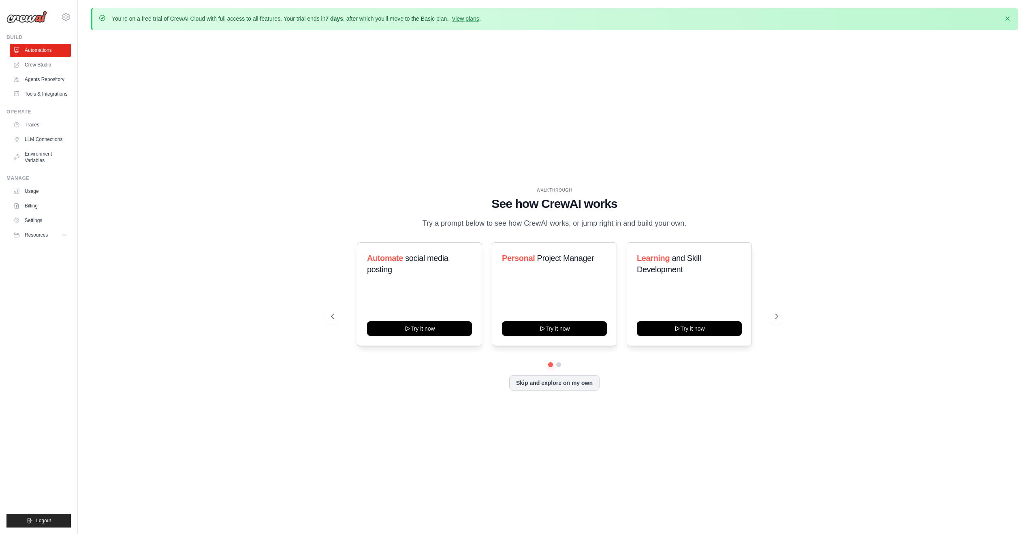 Image resolution: width=1031 pixels, height=534 pixels. I want to click on a: Traces, so click(40, 125).